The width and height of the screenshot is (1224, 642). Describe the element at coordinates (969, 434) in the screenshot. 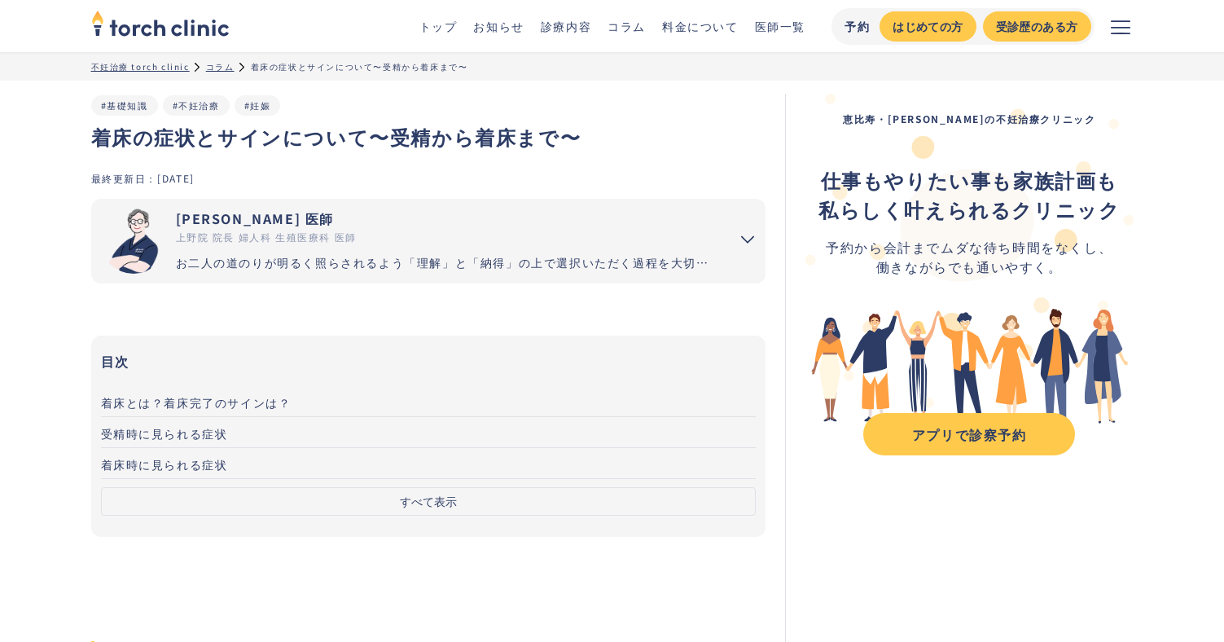

I see `div: アプリで診察予約` at that location.